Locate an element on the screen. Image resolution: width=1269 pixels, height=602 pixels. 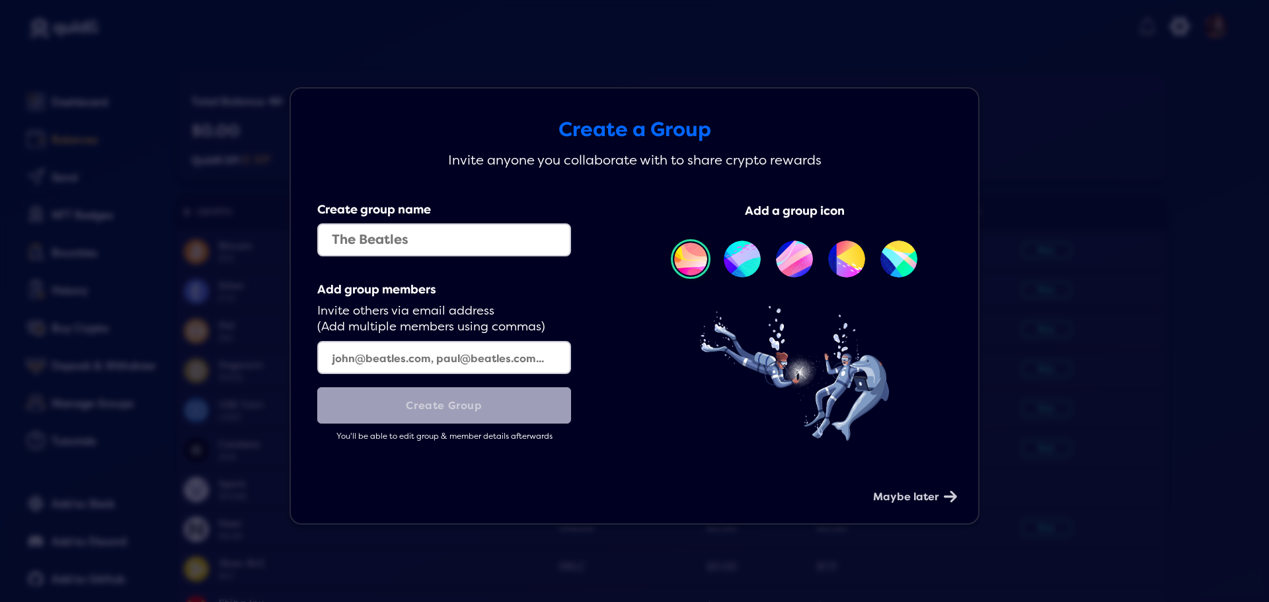
button: Create Group is located at coordinates (444, 405).